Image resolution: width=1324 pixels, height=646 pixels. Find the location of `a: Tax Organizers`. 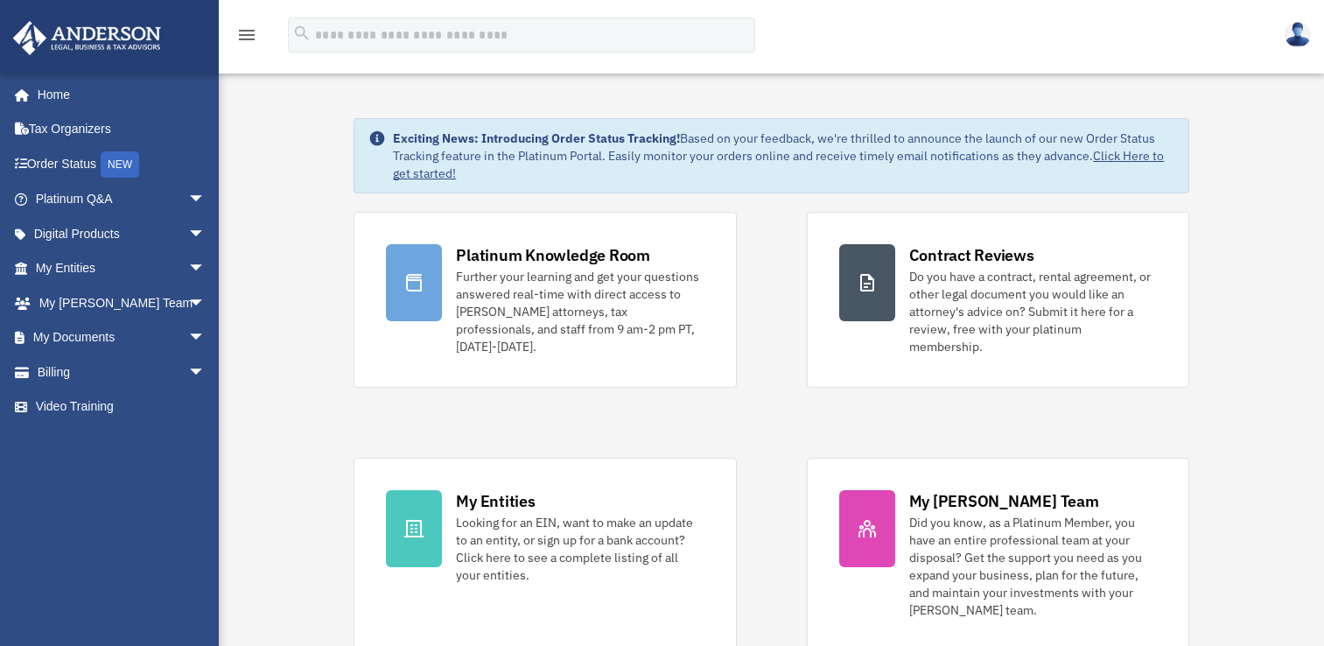

a: Tax Organizers is located at coordinates (122, 130).